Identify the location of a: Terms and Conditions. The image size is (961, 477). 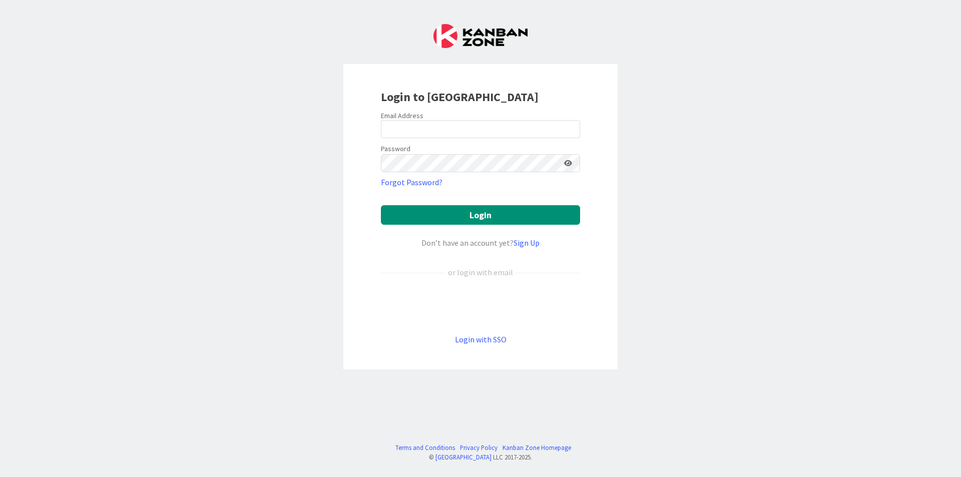
(425, 448).